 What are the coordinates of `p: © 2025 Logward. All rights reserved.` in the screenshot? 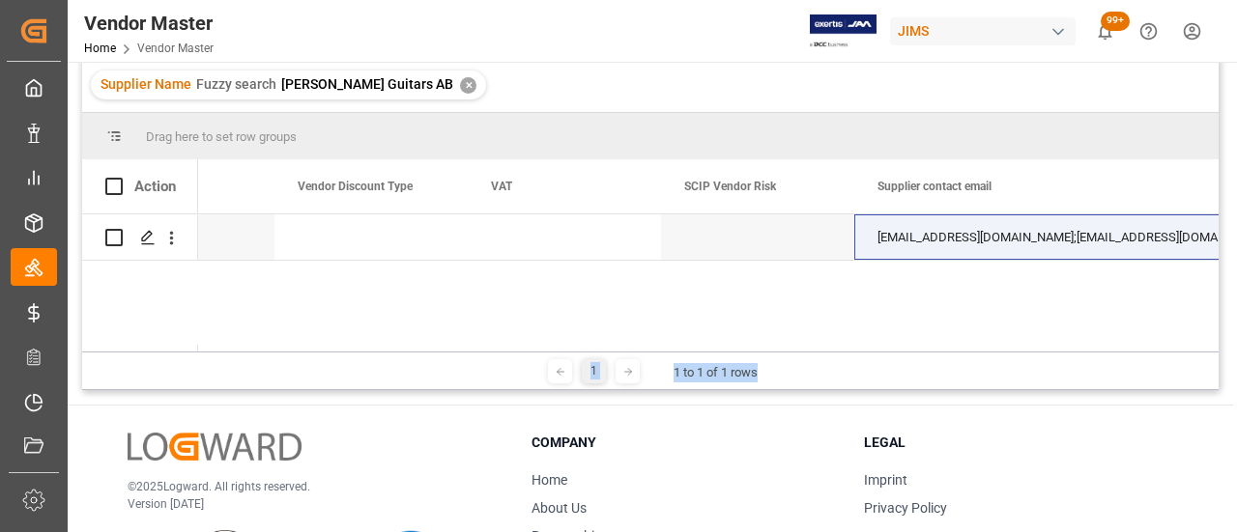 It's located at (305, 487).